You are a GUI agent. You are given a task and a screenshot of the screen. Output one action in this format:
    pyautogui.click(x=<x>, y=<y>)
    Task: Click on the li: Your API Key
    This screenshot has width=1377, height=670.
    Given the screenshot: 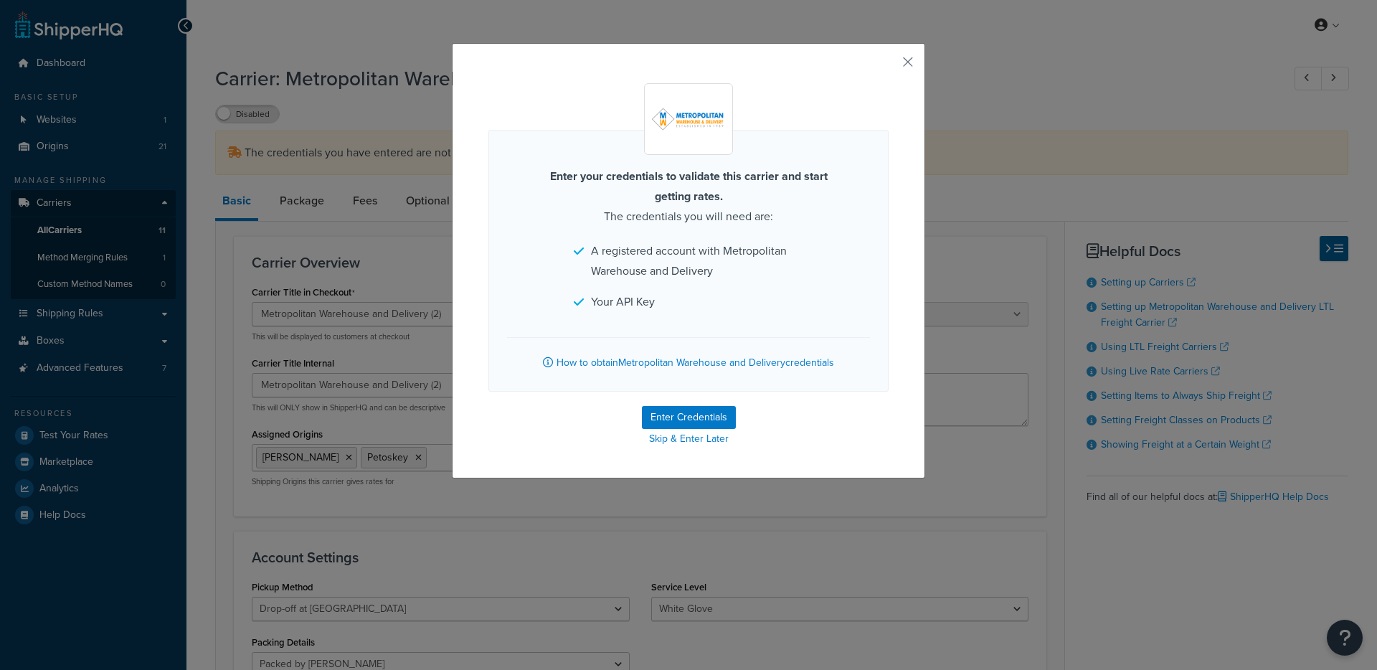 What is the action you would take?
    pyautogui.click(x=689, y=302)
    